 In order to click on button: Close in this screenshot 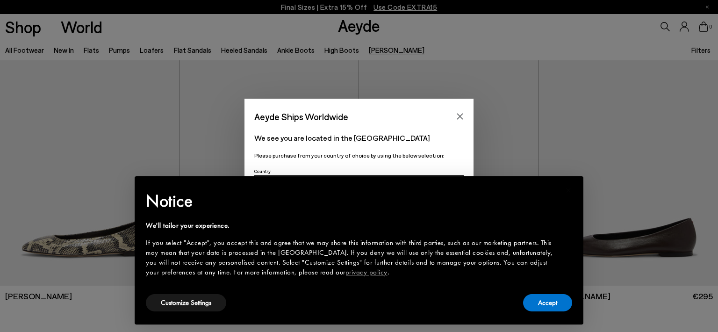, I will do `click(460, 116)`.